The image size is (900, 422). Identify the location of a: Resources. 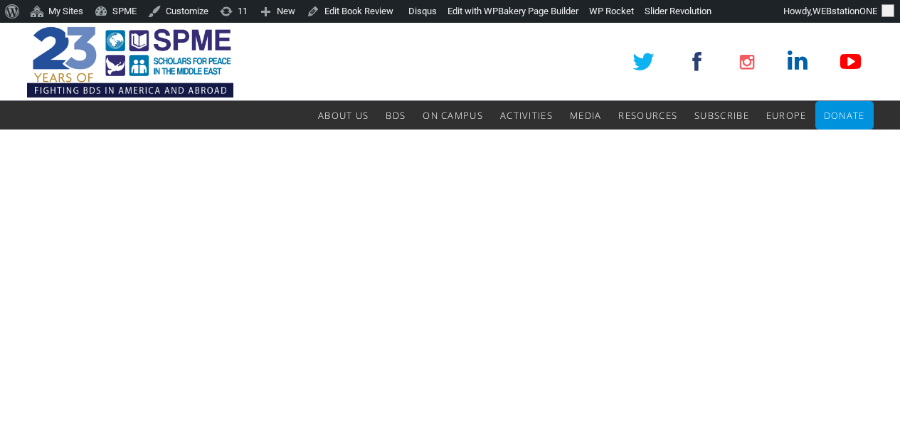
(648, 115).